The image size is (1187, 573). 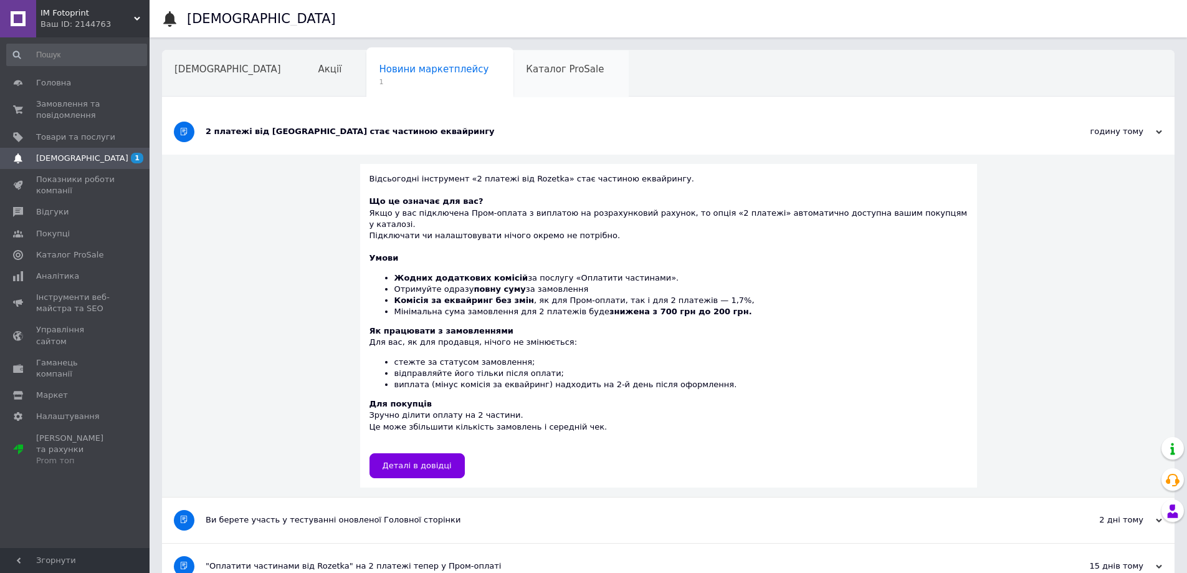 I want to click on span: Управління сайтом, so click(x=75, y=335).